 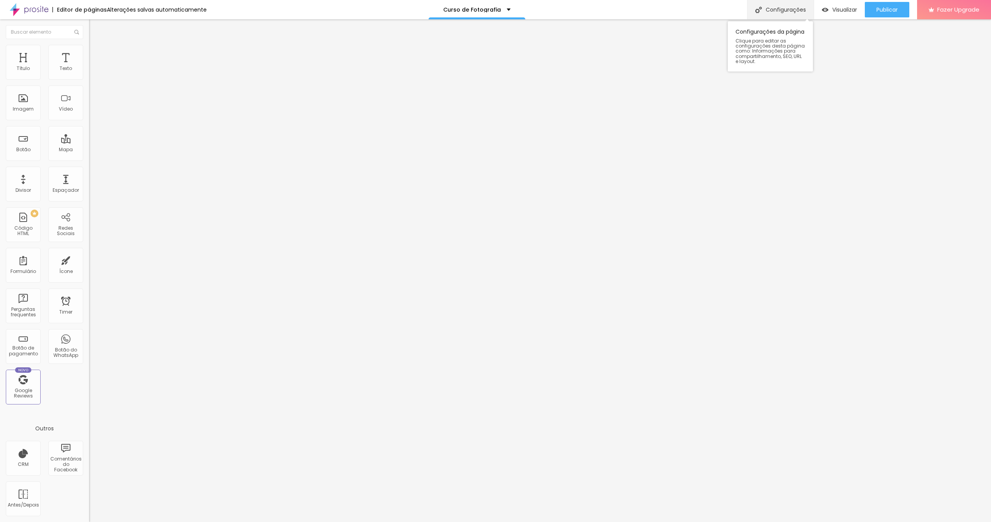 I want to click on div: Texto, so click(x=66, y=69).